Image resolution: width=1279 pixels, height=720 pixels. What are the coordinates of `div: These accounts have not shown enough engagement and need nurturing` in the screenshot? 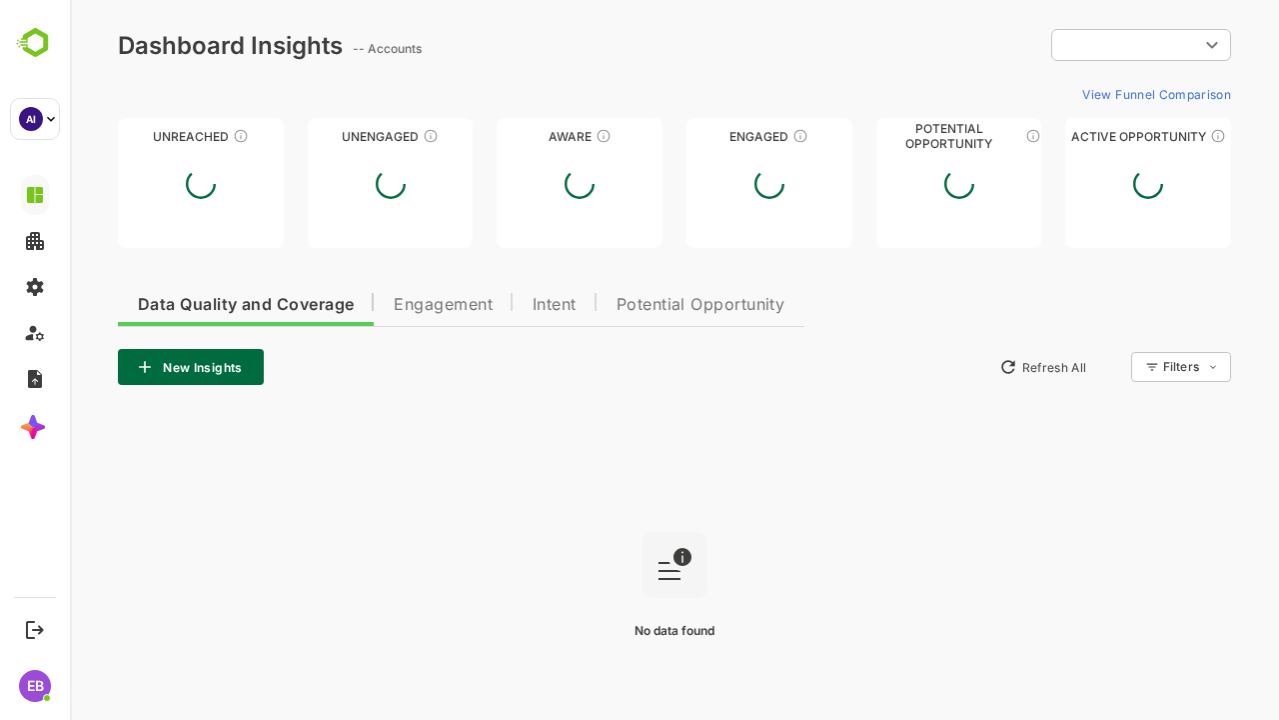 It's located at (361, 136).